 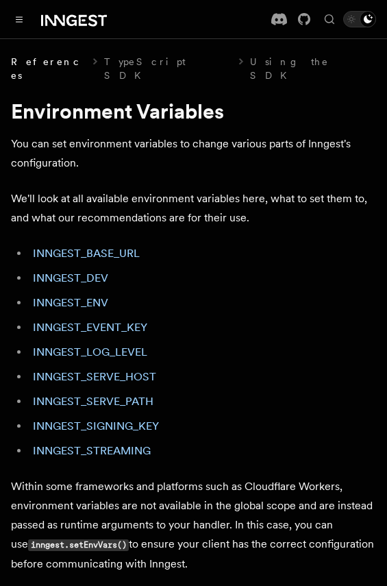 What do you see at coordinates (313, 69) in the screenshot?
I see `a: Using the SDK` at bounding box center [313, 69].